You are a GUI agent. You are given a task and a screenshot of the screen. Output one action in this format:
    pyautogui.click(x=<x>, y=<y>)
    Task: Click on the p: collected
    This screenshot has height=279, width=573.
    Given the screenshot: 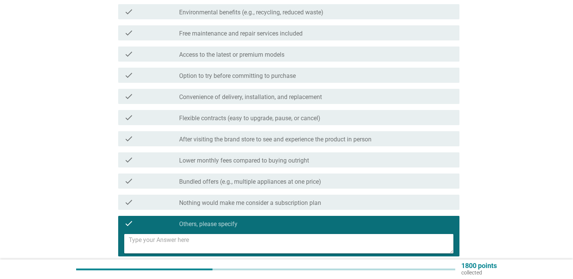 What is the action you would take?
    pyautogui.click(x=479, y=273)
    